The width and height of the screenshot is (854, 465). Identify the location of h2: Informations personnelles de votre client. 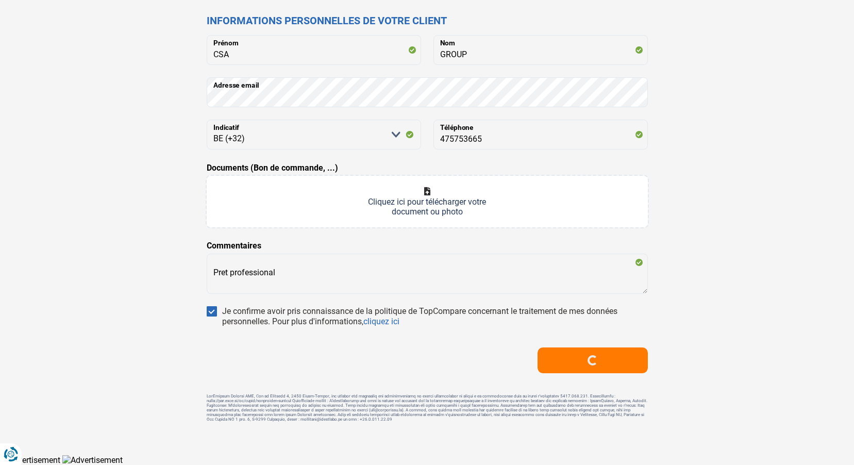
(427, 21).